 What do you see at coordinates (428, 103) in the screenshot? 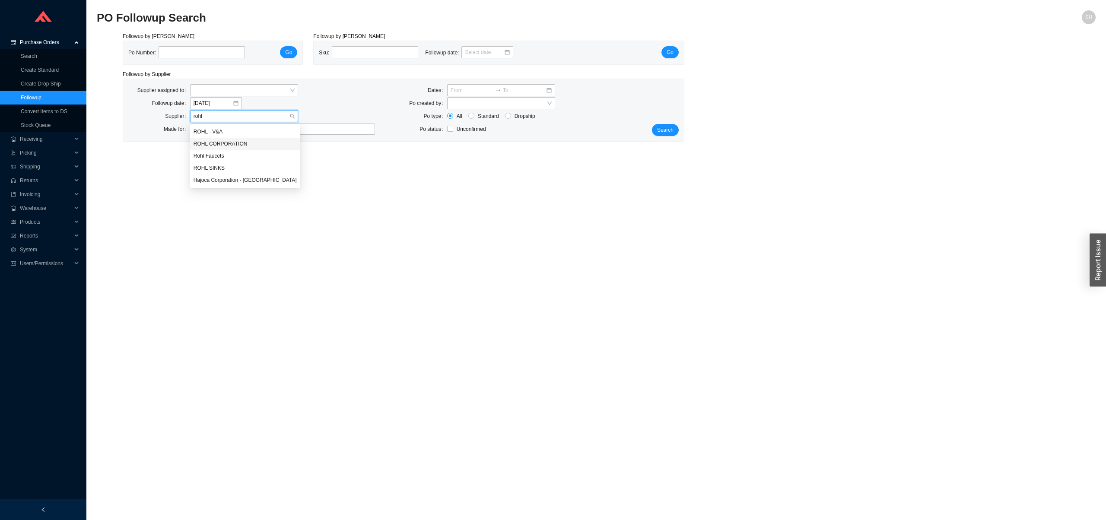
I see `label: Po created by:` at bounding box center [428, 103].